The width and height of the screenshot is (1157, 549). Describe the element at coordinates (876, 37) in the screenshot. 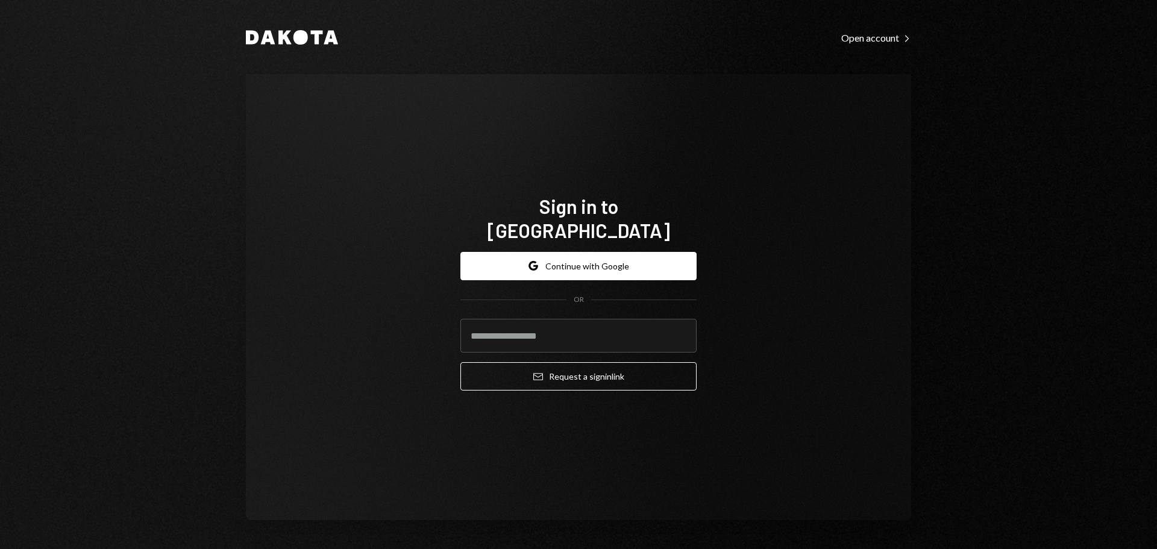

I see `a: Open account` at that location.